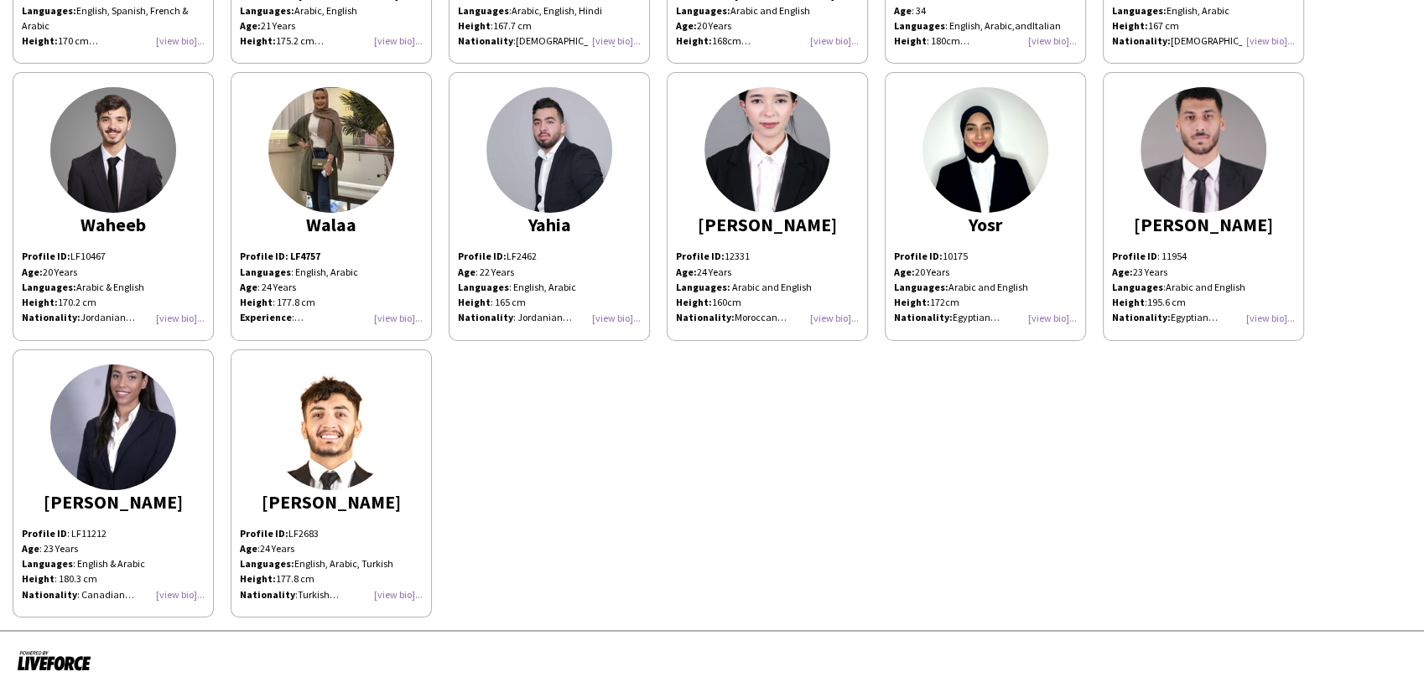 The width and height of the screenshot is (1424, 687). What do you see at coordinates (113, 225) in the screenshot?
I see `div: Waheeb` at bounding box center [113, 225].